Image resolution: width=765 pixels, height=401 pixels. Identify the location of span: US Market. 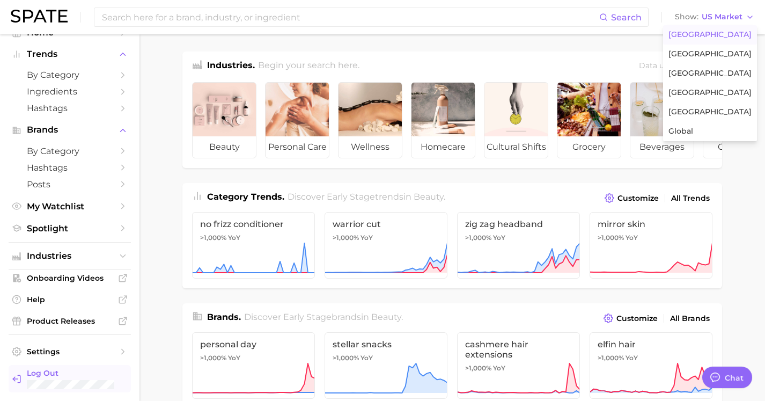
(722, 17).